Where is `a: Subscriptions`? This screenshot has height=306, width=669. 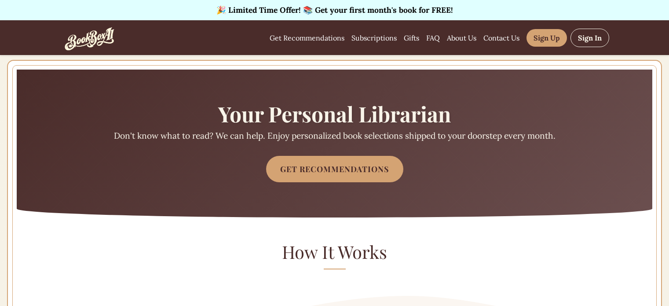
a: Subscriptions is located at coordinates (374, 38).